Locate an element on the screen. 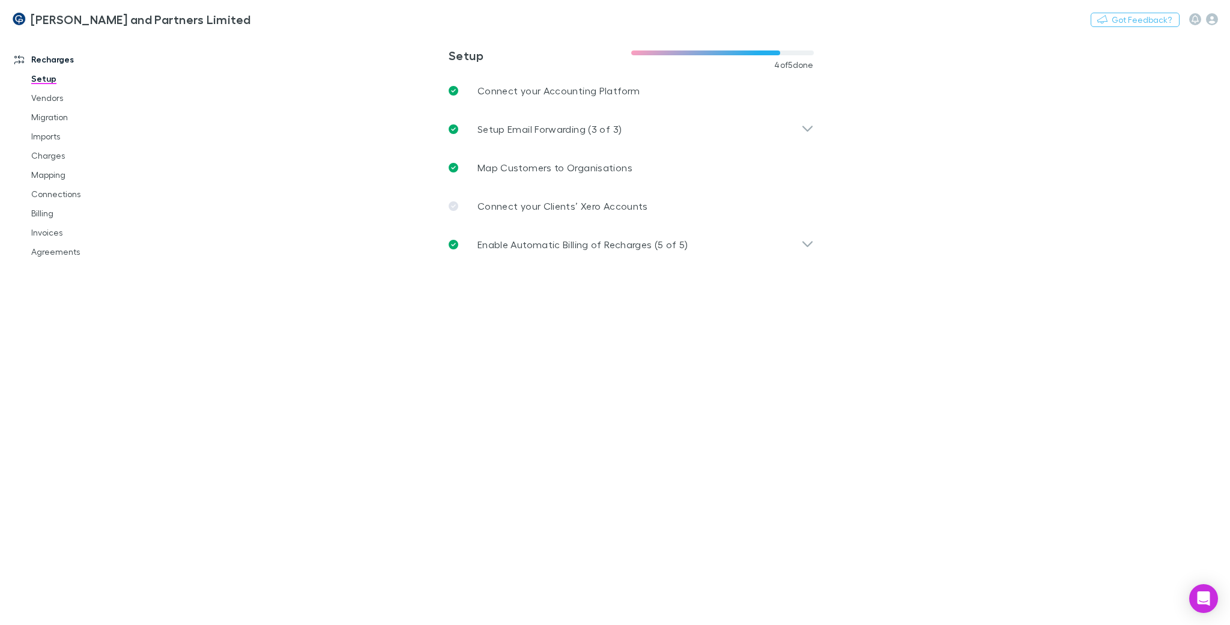 The image size is (1230, 625). a: Imports is located at coordinates (91, 136).